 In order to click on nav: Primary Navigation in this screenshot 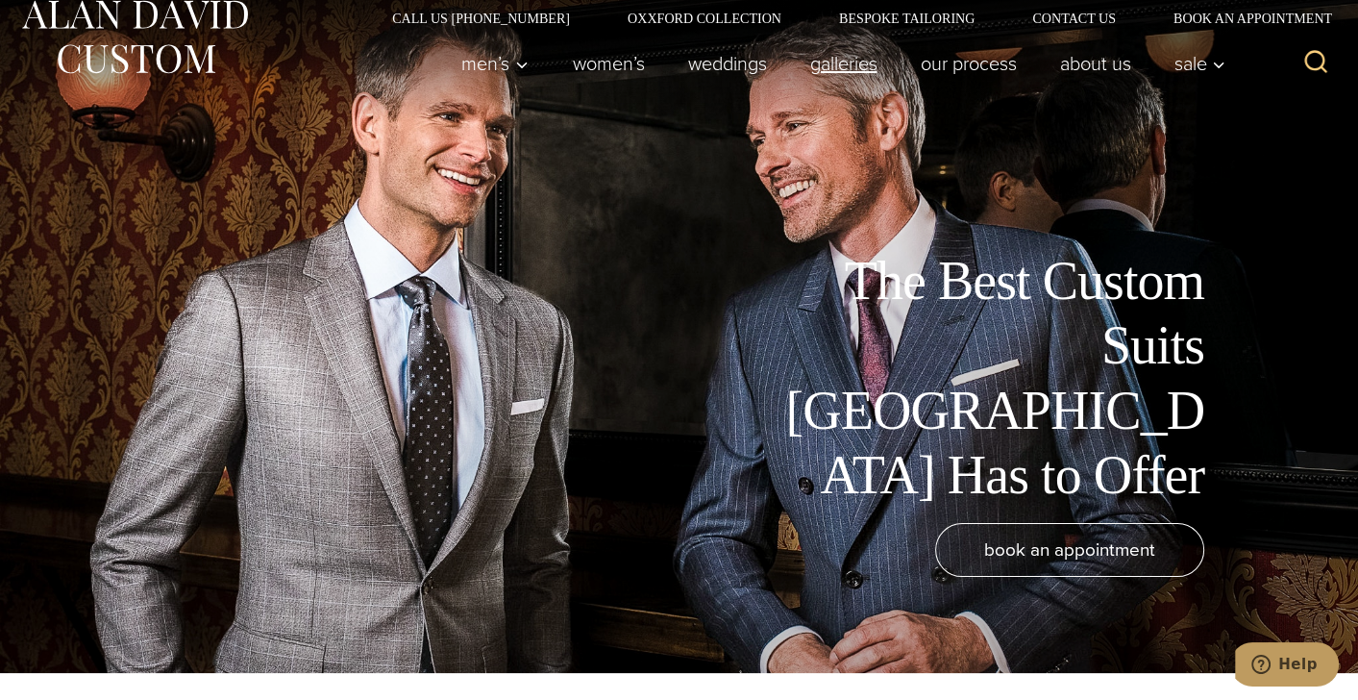, I will do `click(838, 63)`.